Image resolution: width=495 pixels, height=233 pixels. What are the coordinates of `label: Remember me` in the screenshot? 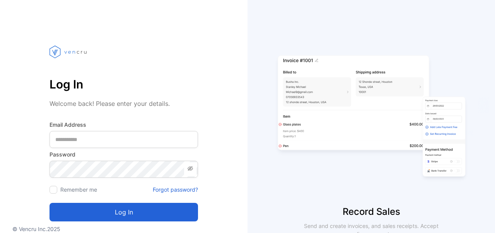 It's located at (79, 190).